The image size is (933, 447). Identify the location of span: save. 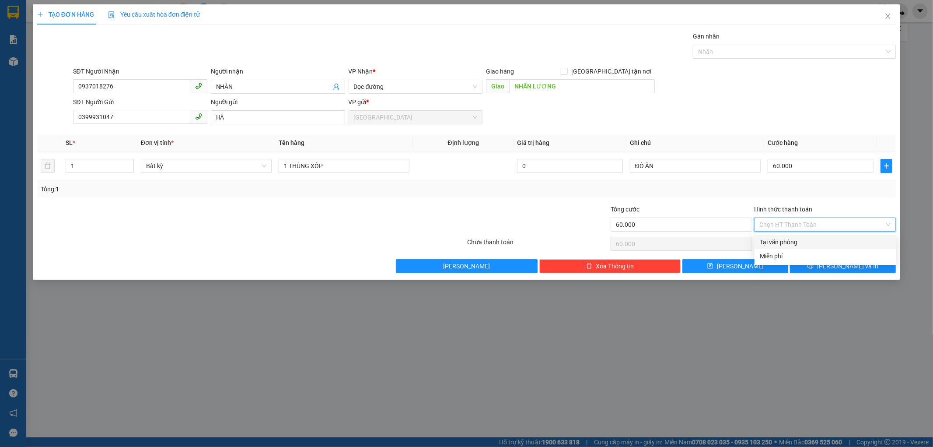
(711, 266).